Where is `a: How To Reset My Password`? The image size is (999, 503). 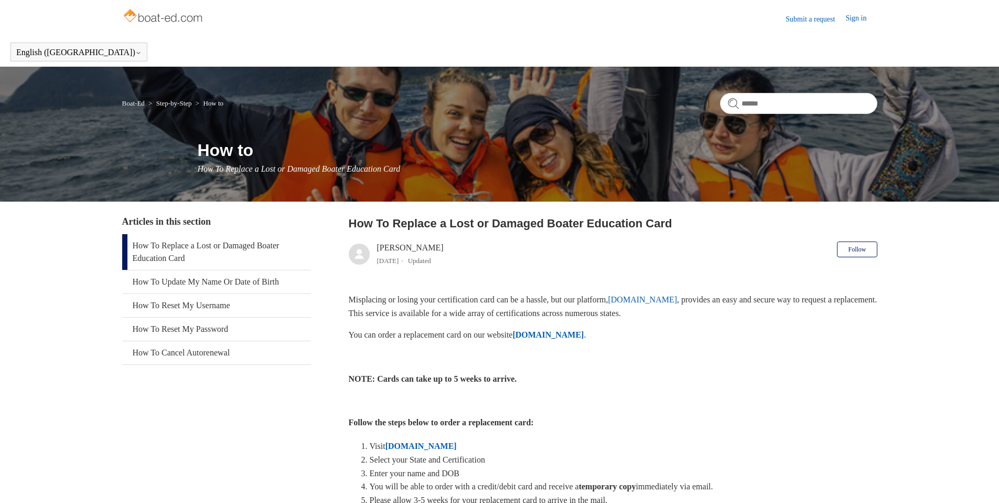 a: How To Reset My Password is located at coordinates (217, 329).